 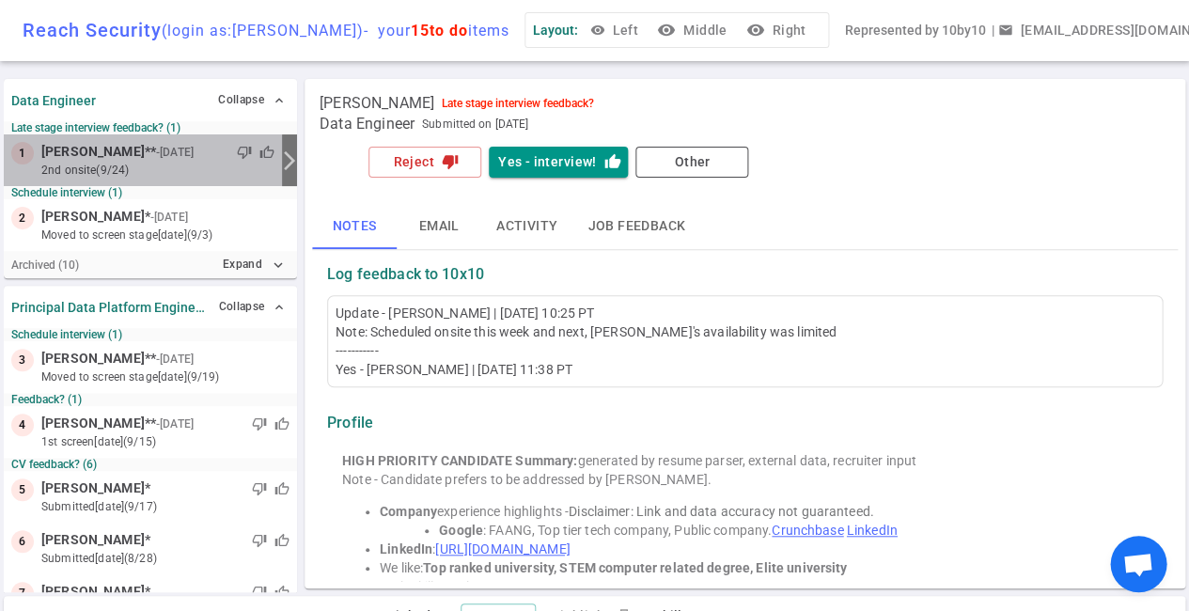 What do you see at coordinates (45, 265) in the screenshot?
I see `small: Archived ( 10 )` at bounding box center [45, 265].